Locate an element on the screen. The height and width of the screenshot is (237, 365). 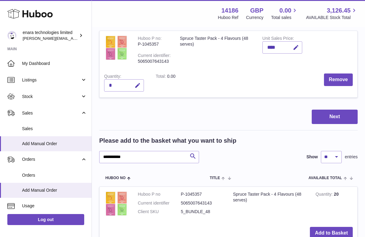
div: Current identifier is located at coordinates (154, 56).